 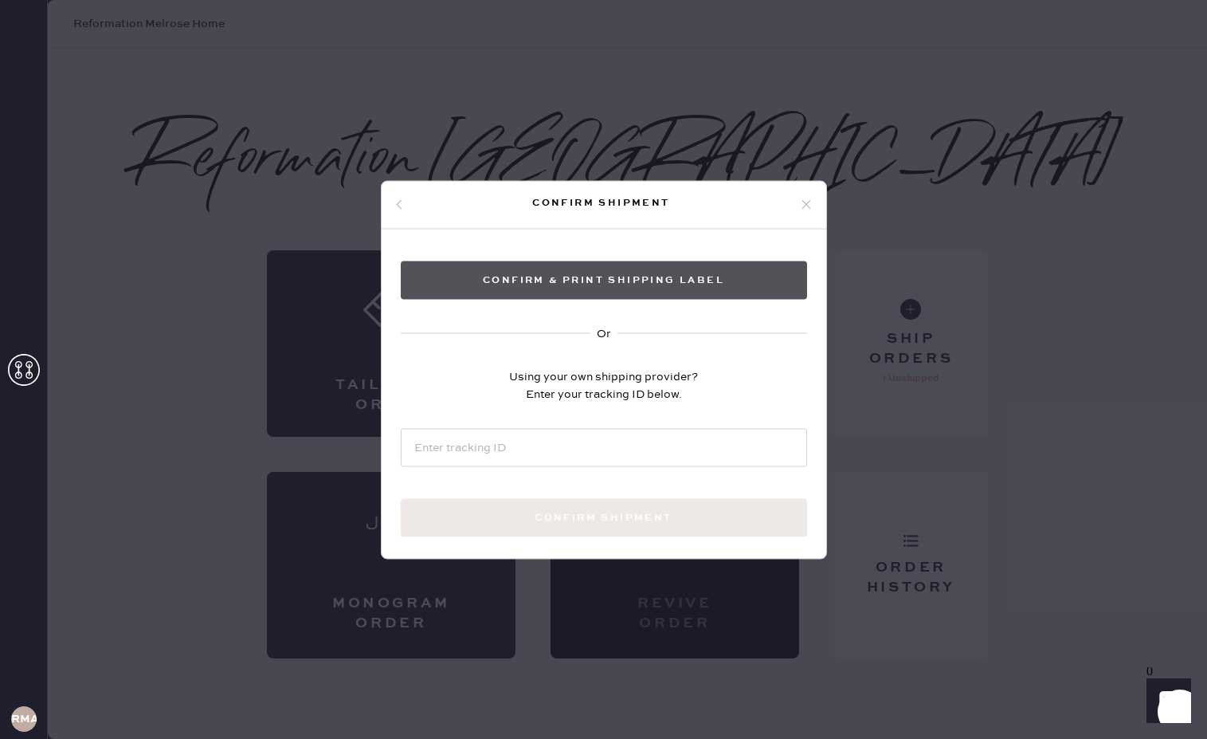 I want to click on div: Confirm shipment, so click(x=602, y=203).